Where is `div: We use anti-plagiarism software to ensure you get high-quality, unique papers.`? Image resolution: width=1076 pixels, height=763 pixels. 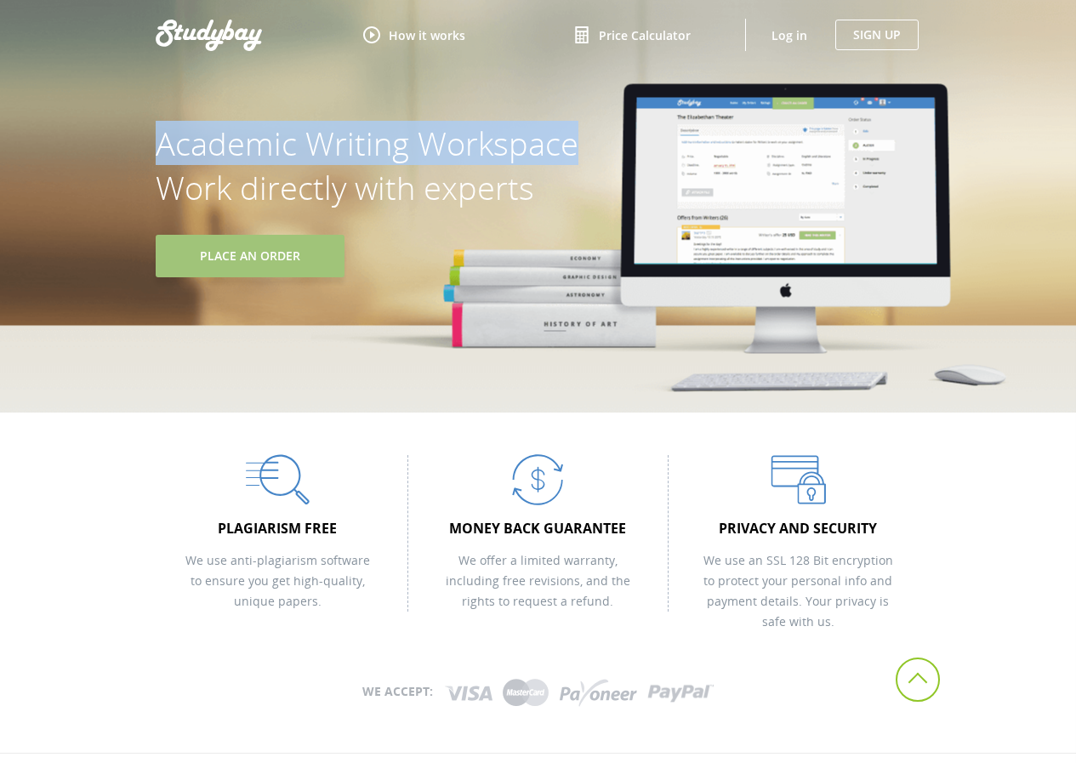
div: We use anti-plagiarism software to ensure you get high-quality, unique papers. is located at coordinates (277, 581).